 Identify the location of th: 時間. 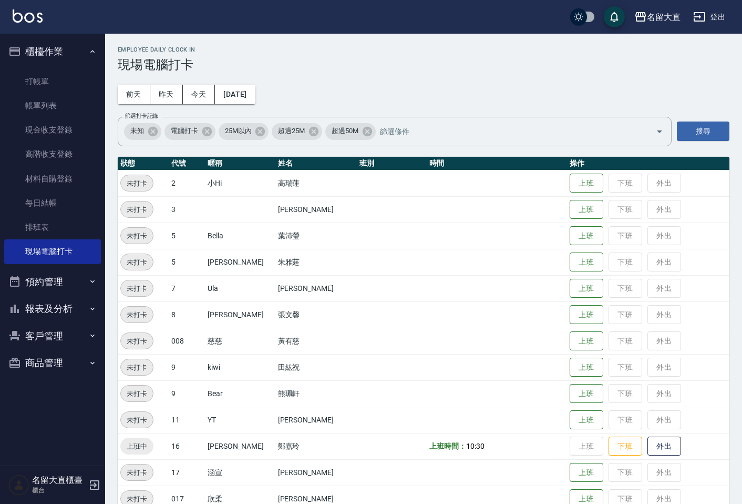
(497, 163).